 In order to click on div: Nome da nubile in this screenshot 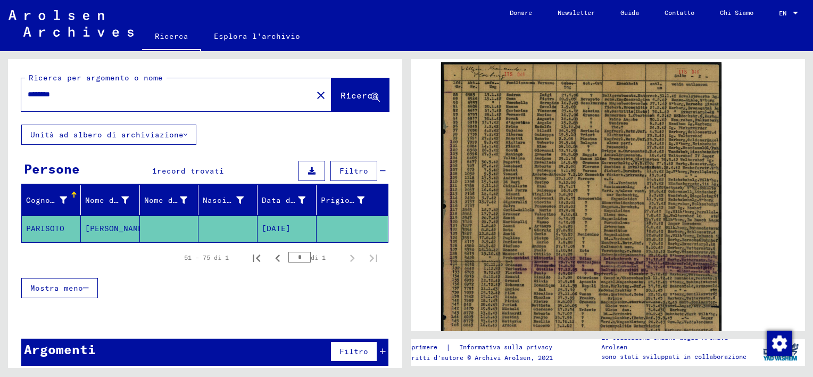, I will do `click(172, 200)`.